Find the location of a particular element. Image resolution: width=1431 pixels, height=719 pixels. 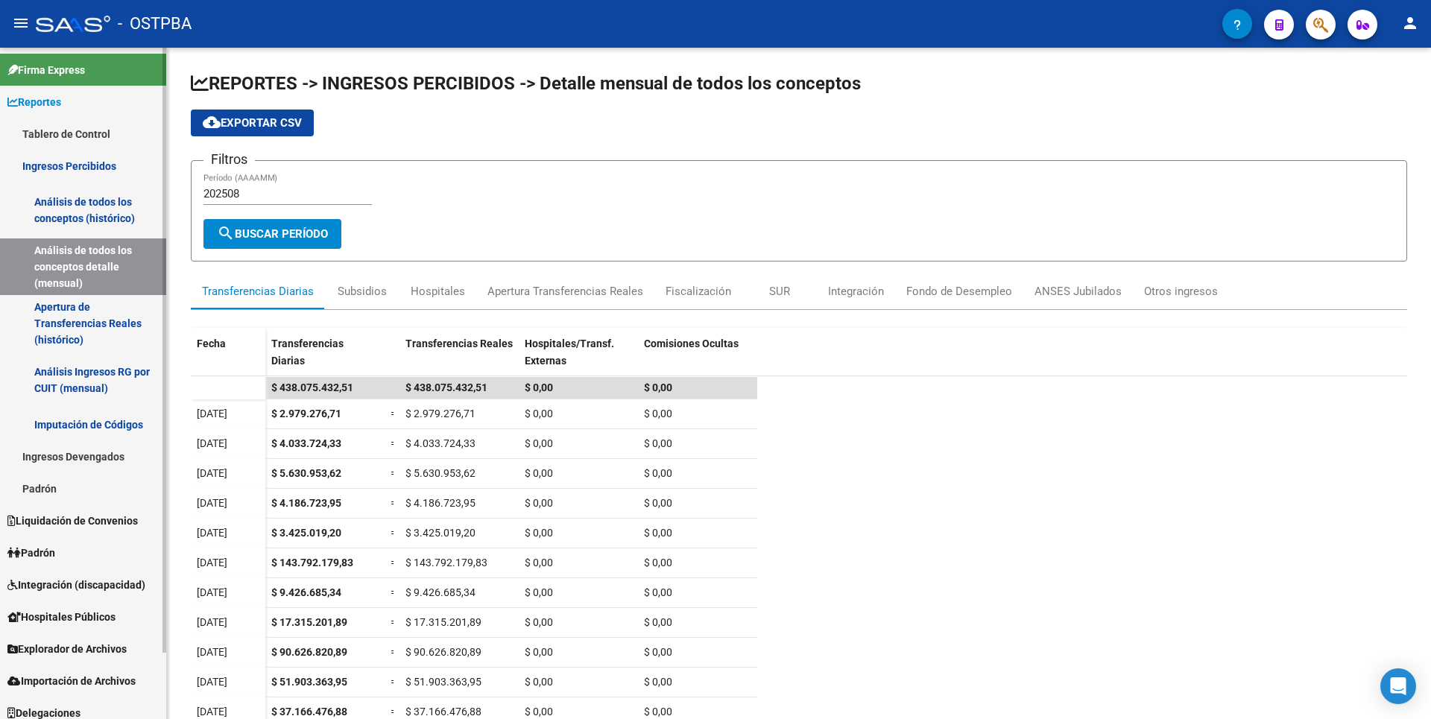

div: ANSES Jubilados is located at coordinates (1078, 291).